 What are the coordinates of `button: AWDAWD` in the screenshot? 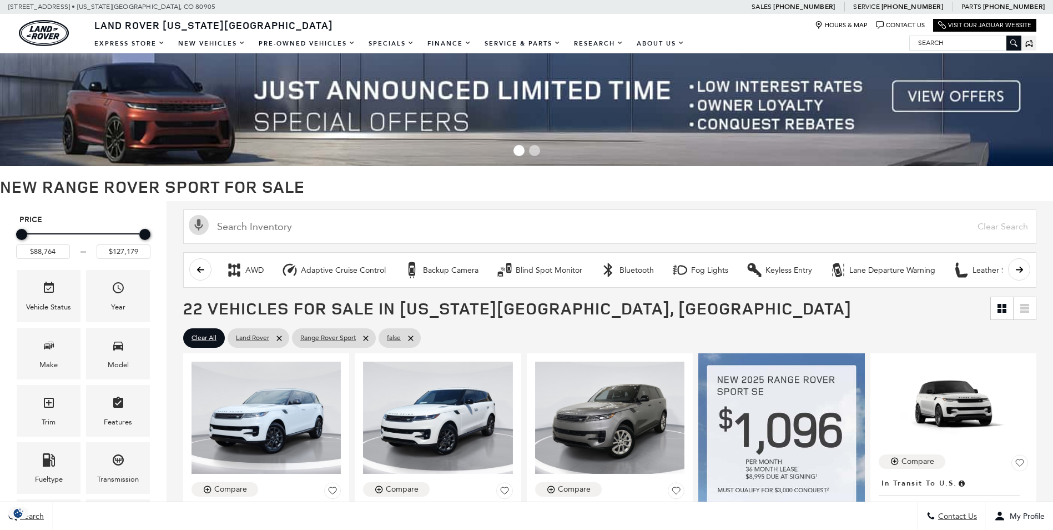 It's located at (245, 270).